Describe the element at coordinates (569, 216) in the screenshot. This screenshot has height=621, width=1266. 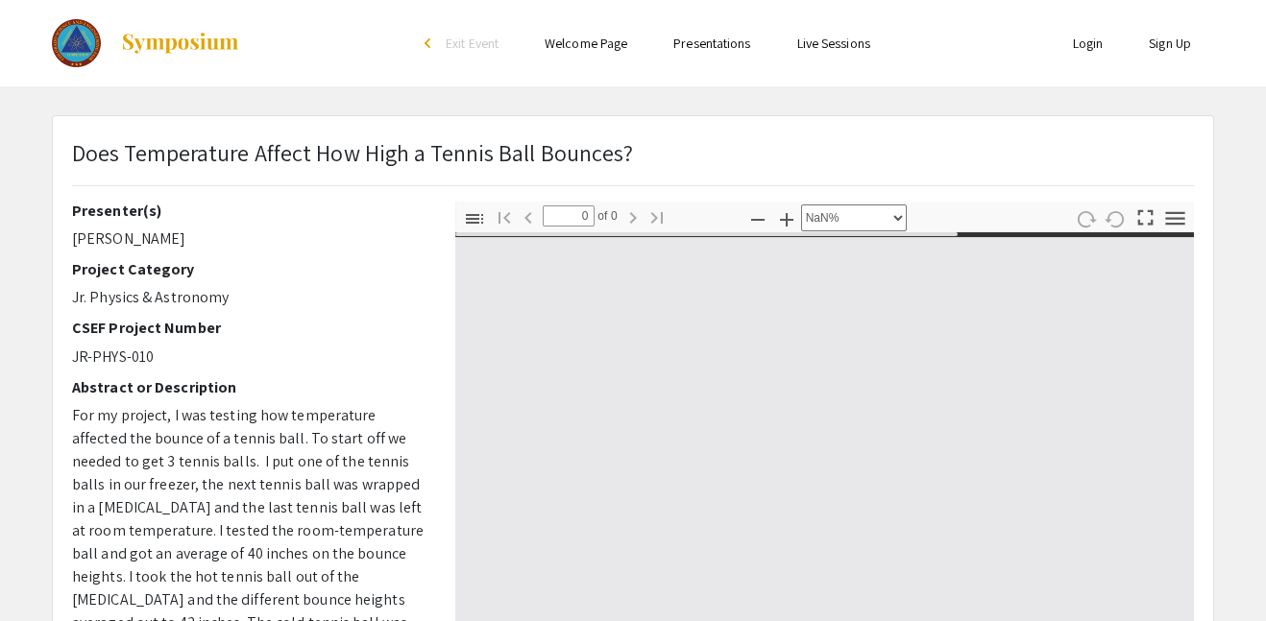
I see `input: Page` at that location.